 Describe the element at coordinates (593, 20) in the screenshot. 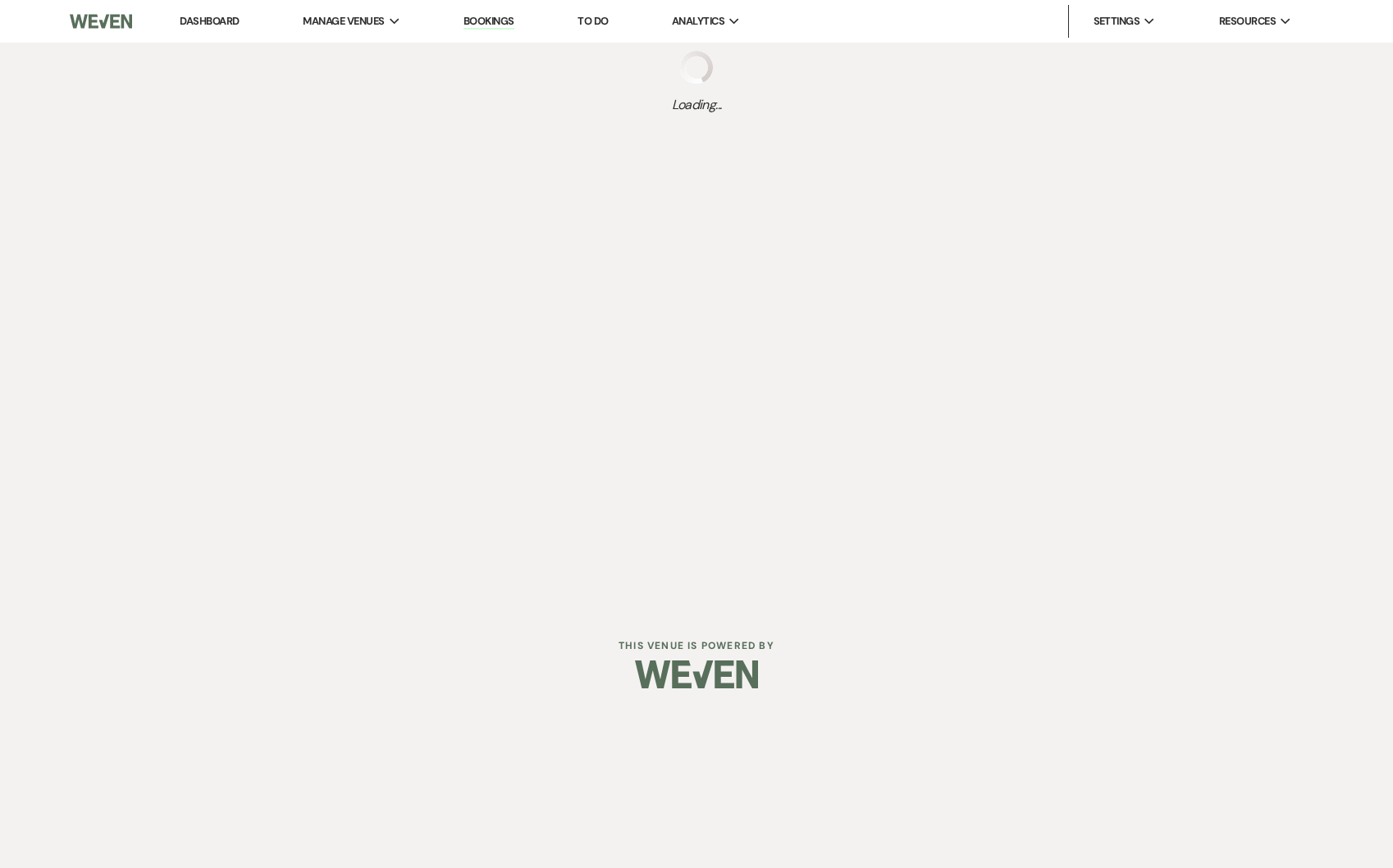

I see `a: To Do` at that location.